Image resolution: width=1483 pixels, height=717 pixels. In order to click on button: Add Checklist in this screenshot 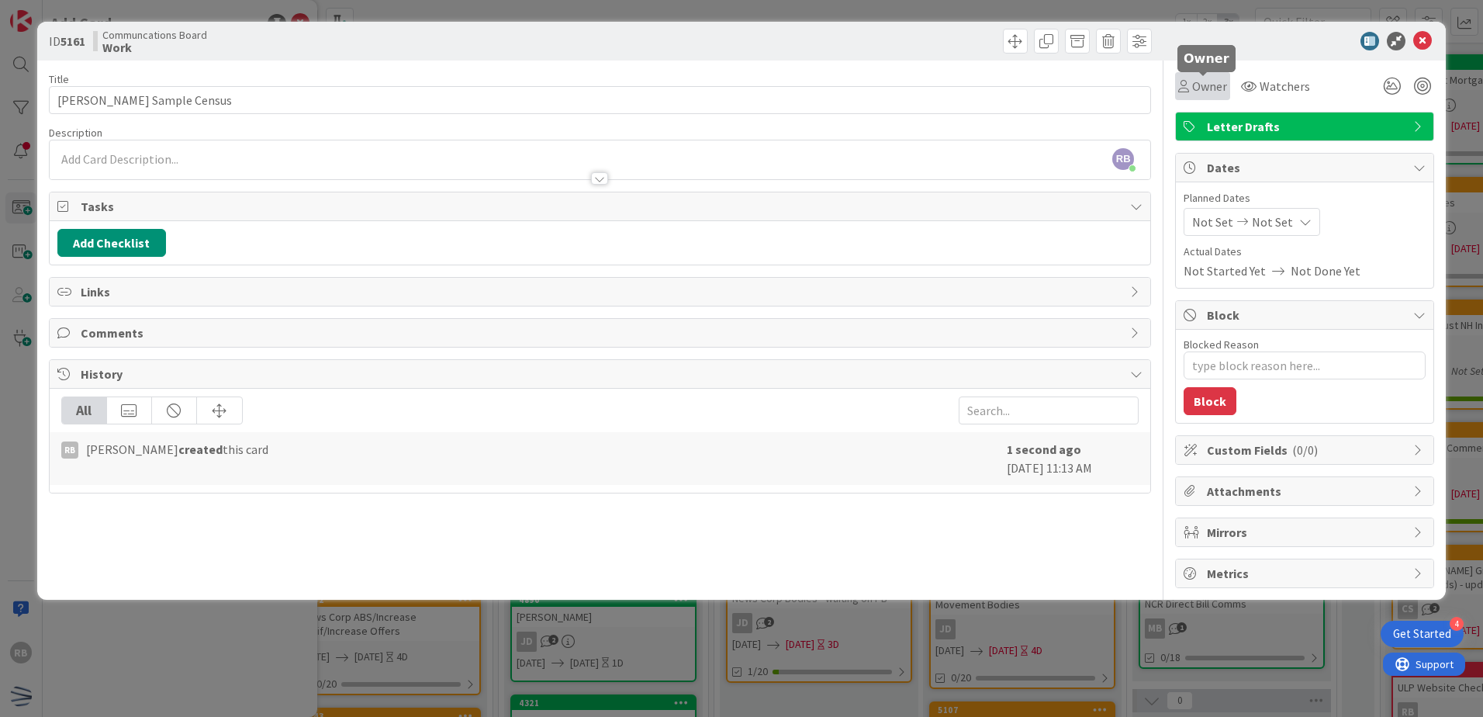, I will do `click(112, 243)`.